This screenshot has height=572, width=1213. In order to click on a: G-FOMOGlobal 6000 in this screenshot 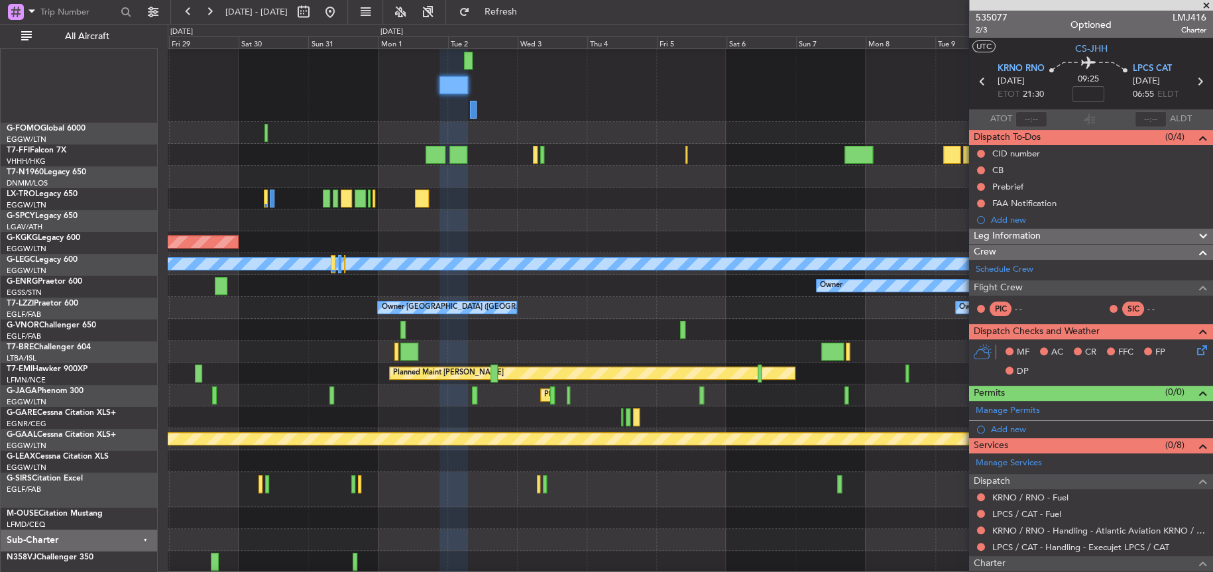, I will do `click(46, 129)`.